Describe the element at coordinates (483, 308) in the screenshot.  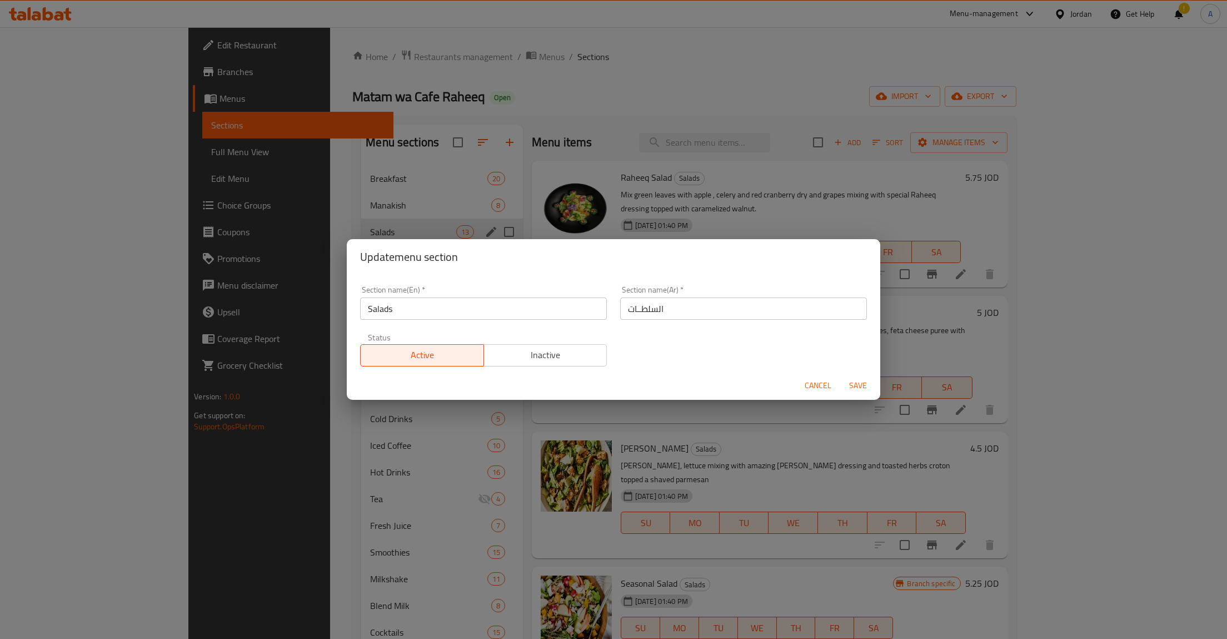
I see `input: Please enter section name(en)` at that location.